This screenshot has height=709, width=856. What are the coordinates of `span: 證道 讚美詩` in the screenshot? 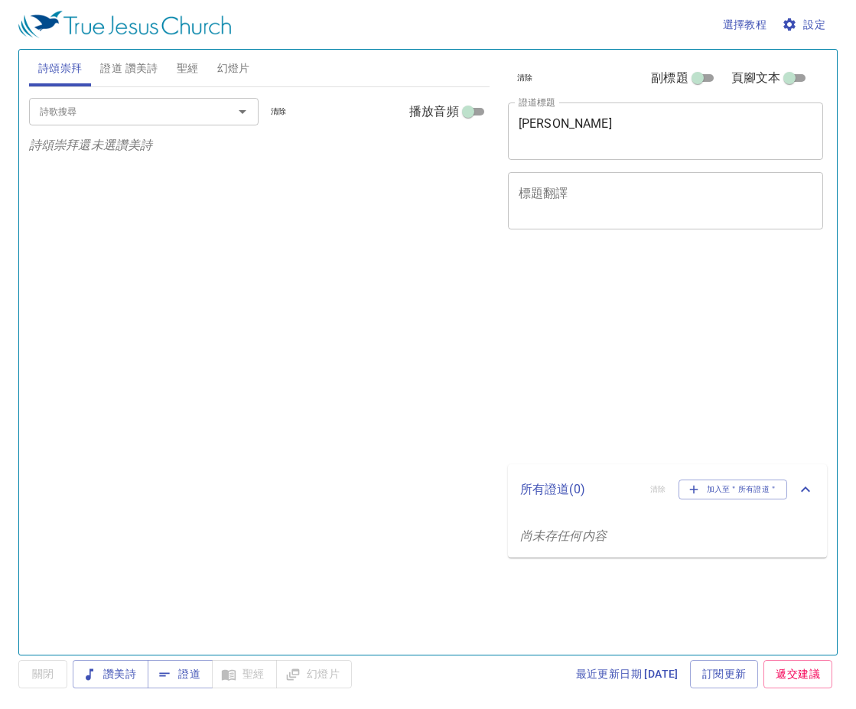 It's located at (129, 68).